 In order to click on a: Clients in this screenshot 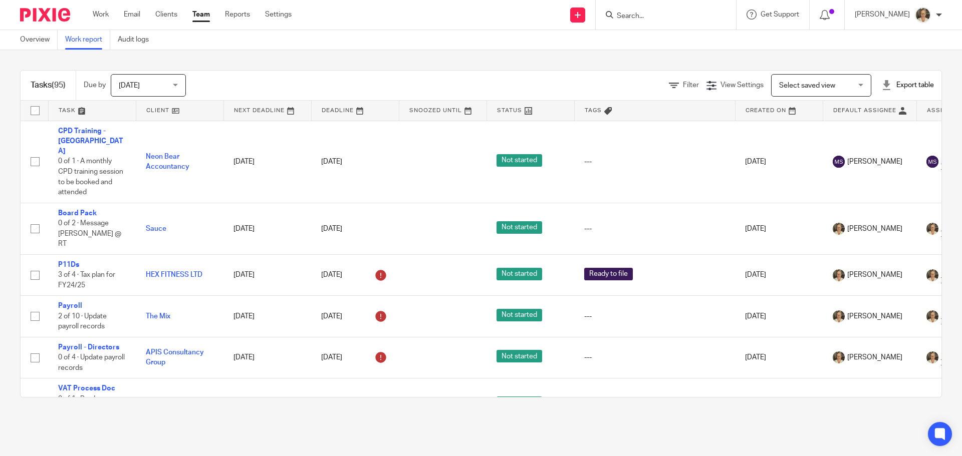, I will do `click(166, 15)`.